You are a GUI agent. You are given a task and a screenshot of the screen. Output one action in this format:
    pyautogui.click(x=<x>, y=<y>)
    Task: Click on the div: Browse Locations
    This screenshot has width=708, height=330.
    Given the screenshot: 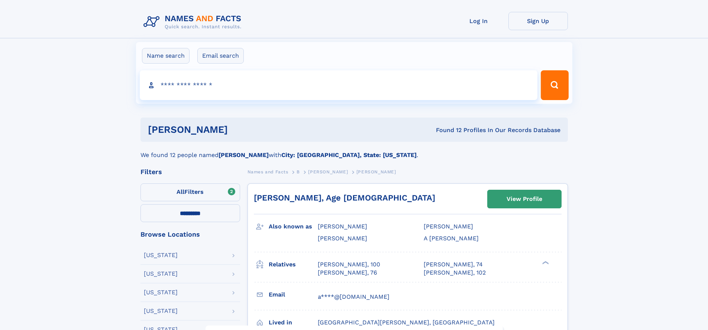 What is the action you would take?
    pyautogui.click(x=190, y=234)
    